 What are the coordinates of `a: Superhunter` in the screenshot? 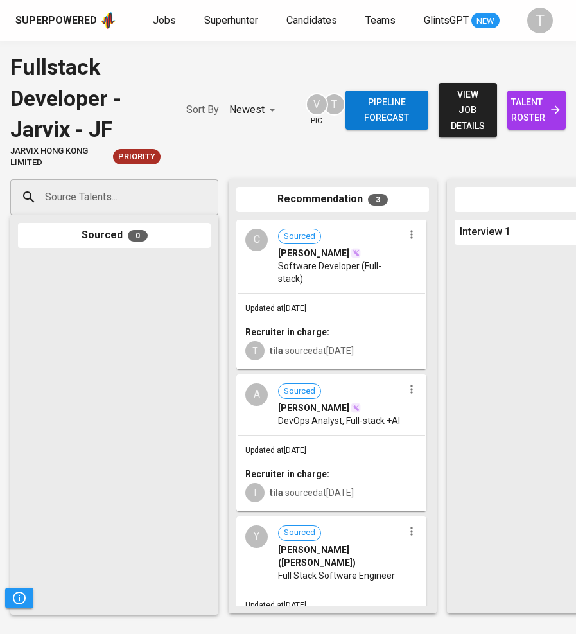 It's located at (233, 21).